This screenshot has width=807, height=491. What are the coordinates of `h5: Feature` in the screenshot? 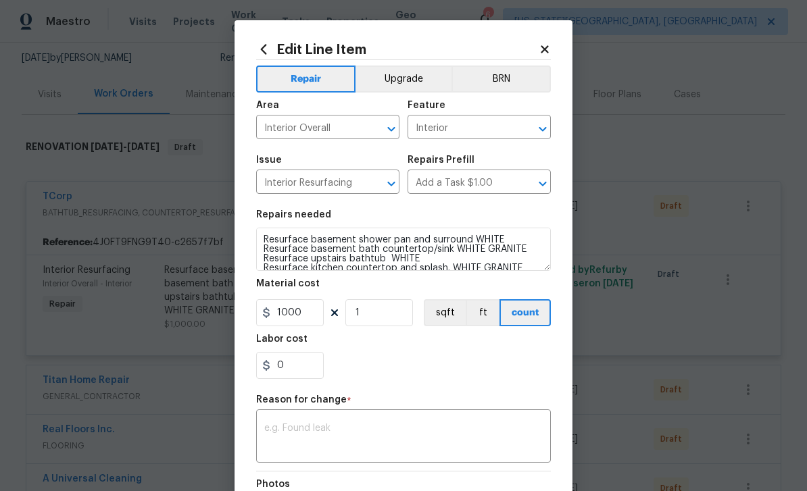 It's located at (426, 105).